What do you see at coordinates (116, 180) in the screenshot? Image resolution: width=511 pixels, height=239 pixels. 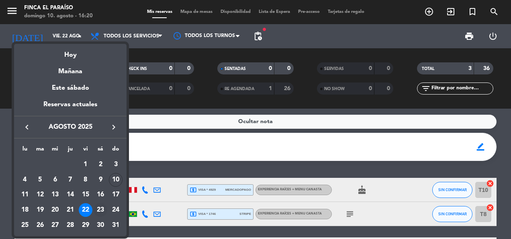 I see `td: 10 de agosto de 2025` at bounding box center [116, 180].